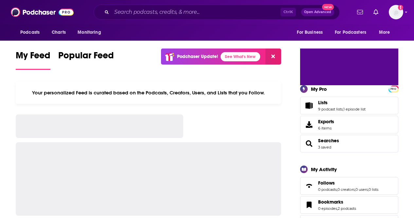  I want to click on a: Exports, so click(349, 124).